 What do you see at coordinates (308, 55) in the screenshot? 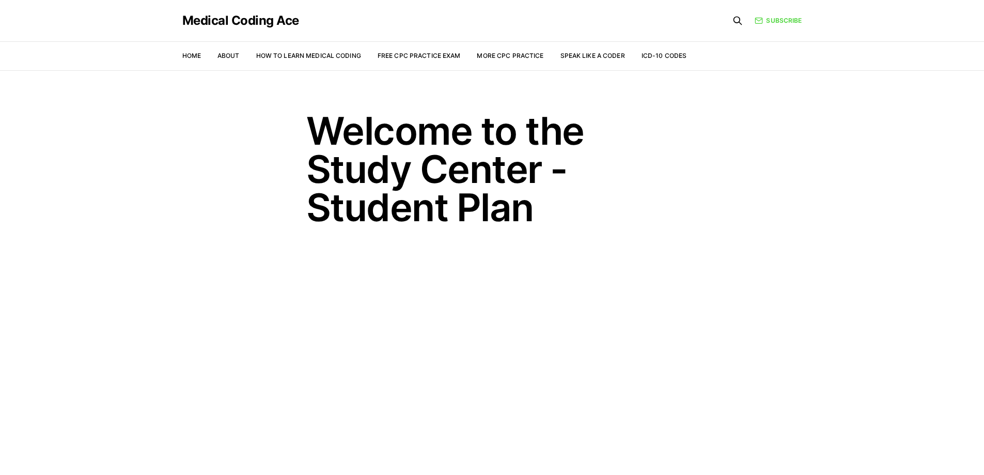
I see `a: How to Learn Medical Coding` at bounding box center [308, 55].